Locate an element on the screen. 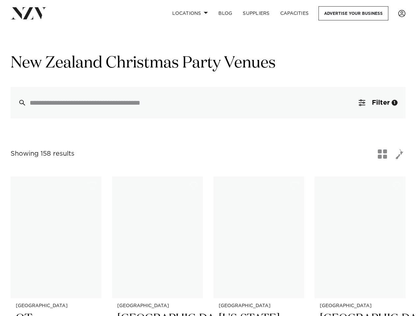 This screenshot has height=316, width=416. a: Locations is located at coordinates (190, 13).